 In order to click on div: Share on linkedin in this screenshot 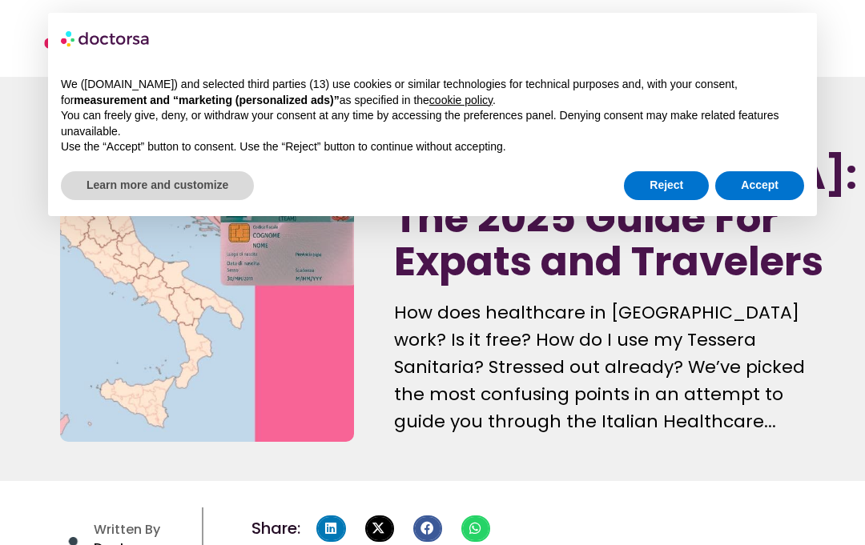, I will do `click(331, 529)`.